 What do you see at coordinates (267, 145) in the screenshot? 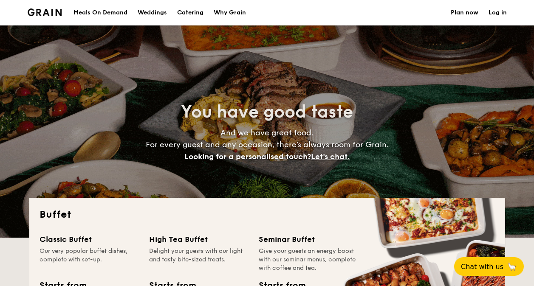
I see `span: And we have great food. For every guest and any occasion, there’s always room for Grain.` at bounding box center [267, 145].